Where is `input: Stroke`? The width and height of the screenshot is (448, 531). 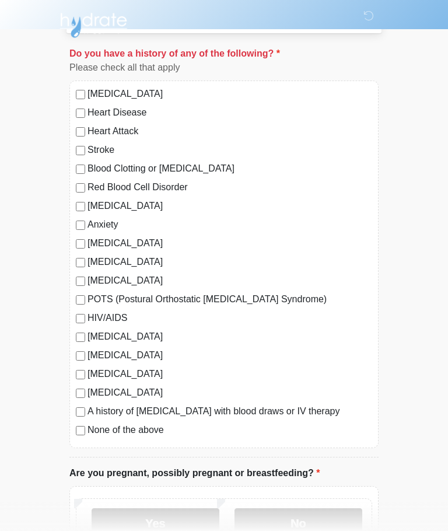 input: Stroke is located at coordinates (81, 151).